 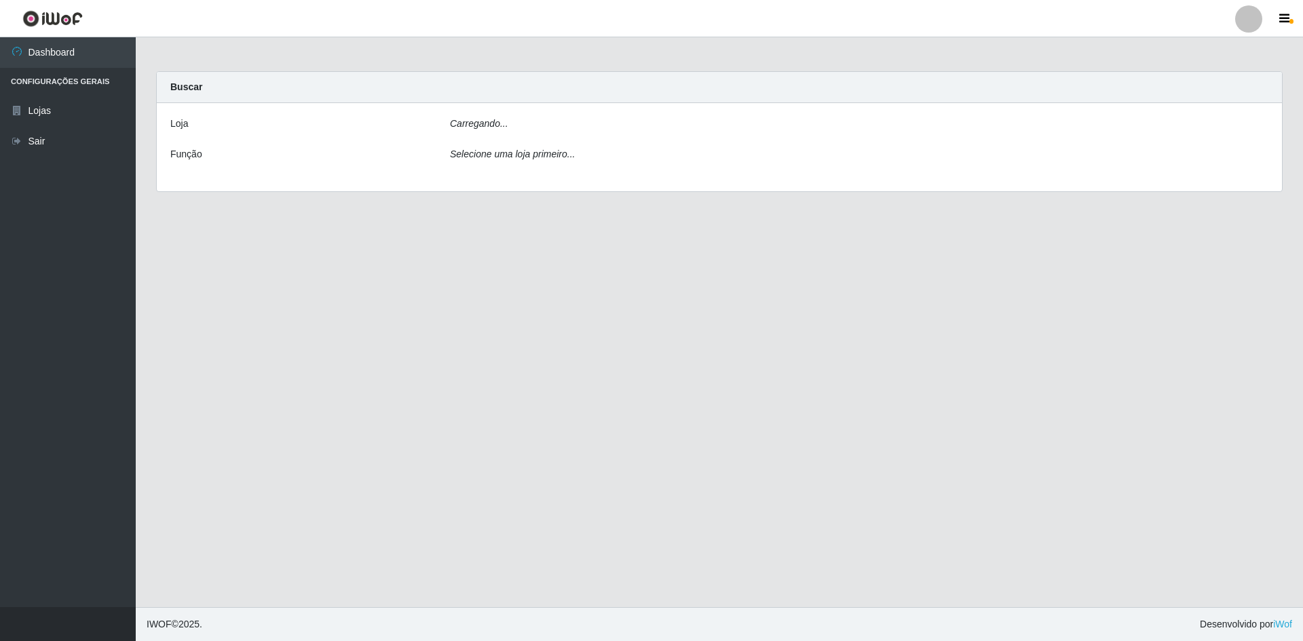 What do you see at coordinates (179, 123) in the screenshot?
I see `label: Loja` at bounding box center [179, 123].